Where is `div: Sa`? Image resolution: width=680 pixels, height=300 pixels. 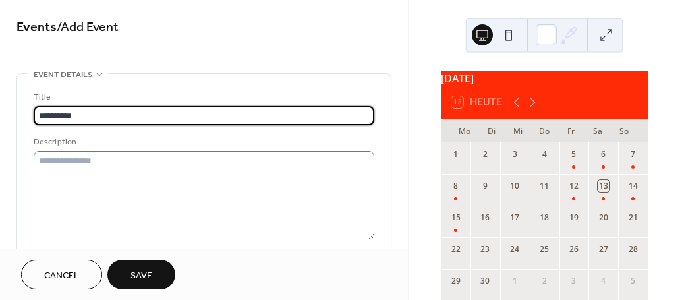
div: Sa is located at coordinates (597, 130).